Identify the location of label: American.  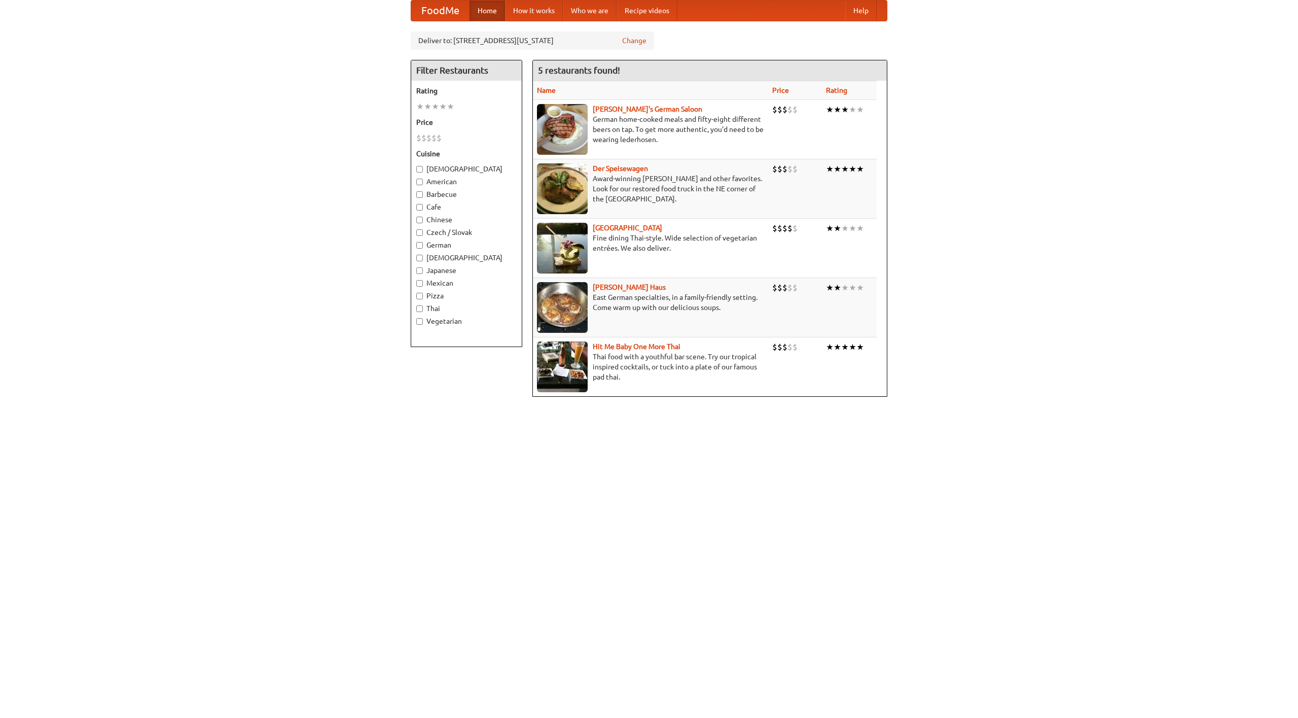
(467, 182).